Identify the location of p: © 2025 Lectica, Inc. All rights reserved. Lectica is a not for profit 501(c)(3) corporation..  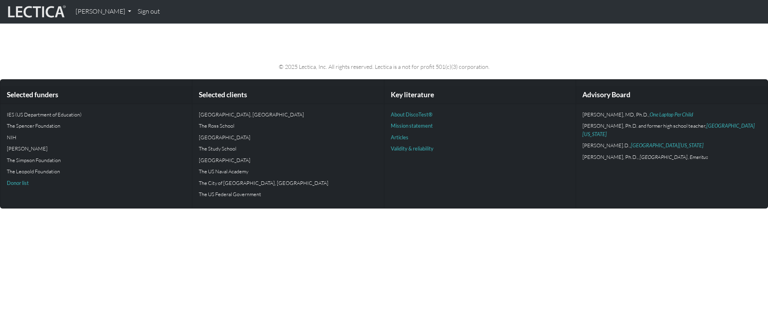
(384, 66).